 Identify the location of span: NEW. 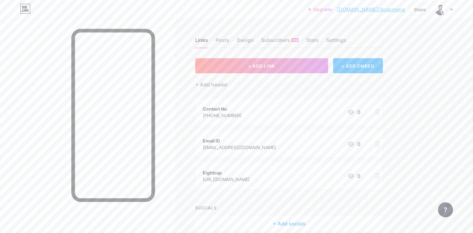
(295, 40).